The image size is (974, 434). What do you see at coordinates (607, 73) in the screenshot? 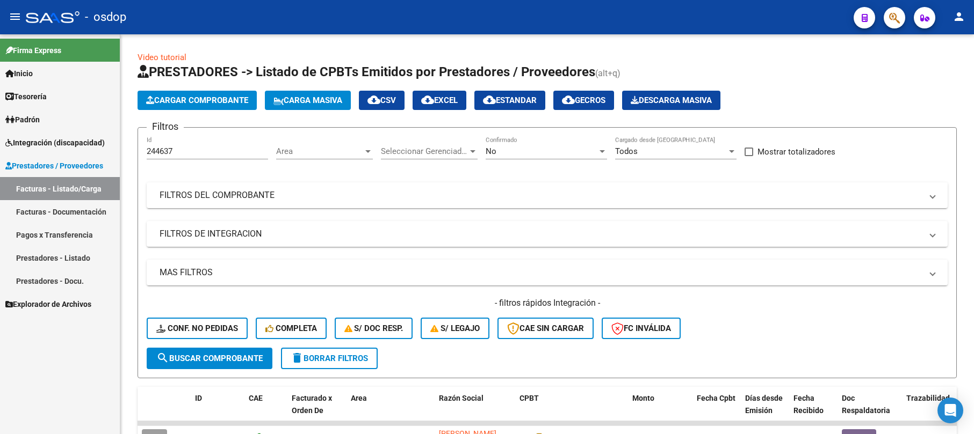
I see `span: (alt+q)` at bounding box center [607, 73].